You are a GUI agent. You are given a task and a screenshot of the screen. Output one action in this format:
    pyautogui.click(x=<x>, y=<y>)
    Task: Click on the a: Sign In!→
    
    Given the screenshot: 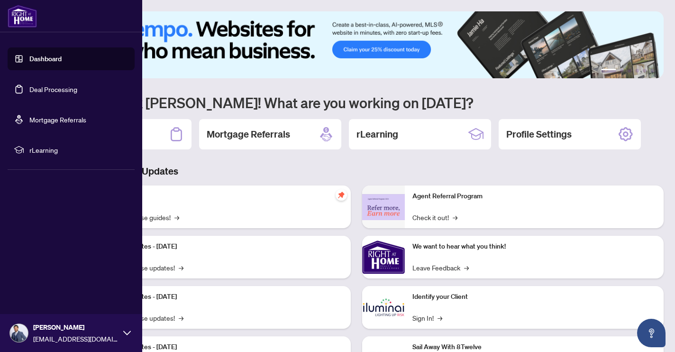 What is the action you would take?
    pyautogui.click(x=427, y=318)
    